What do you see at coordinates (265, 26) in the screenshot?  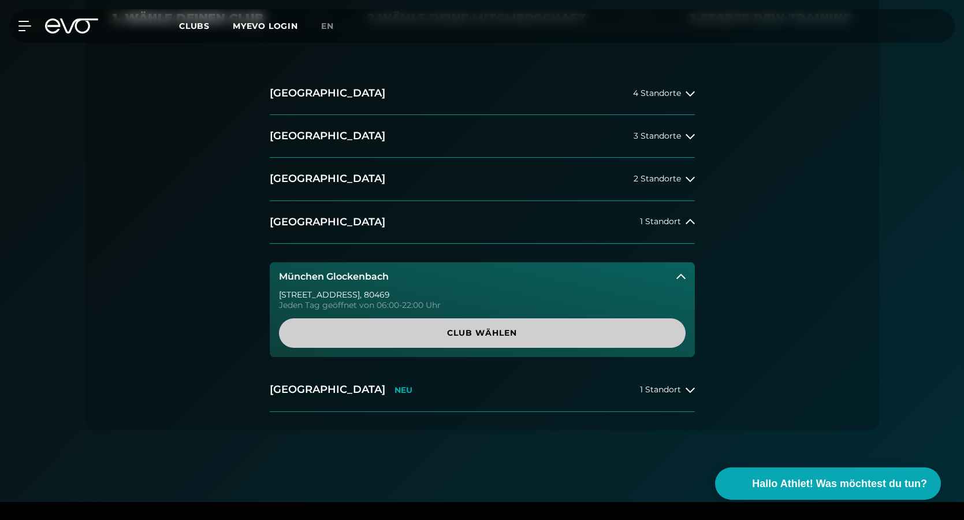 I see `a: MYEVO LOGIN` at bounding box center [265, 26].